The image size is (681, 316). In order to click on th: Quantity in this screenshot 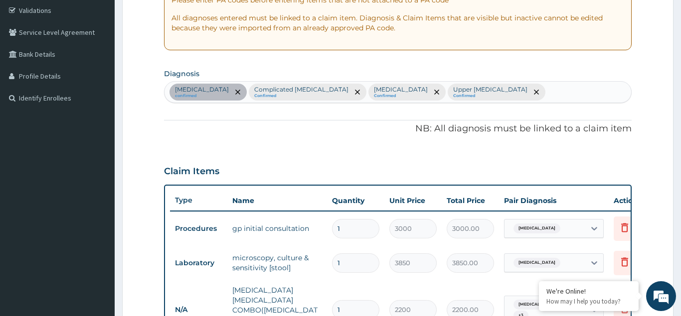, I will do `click(355, 201)`.